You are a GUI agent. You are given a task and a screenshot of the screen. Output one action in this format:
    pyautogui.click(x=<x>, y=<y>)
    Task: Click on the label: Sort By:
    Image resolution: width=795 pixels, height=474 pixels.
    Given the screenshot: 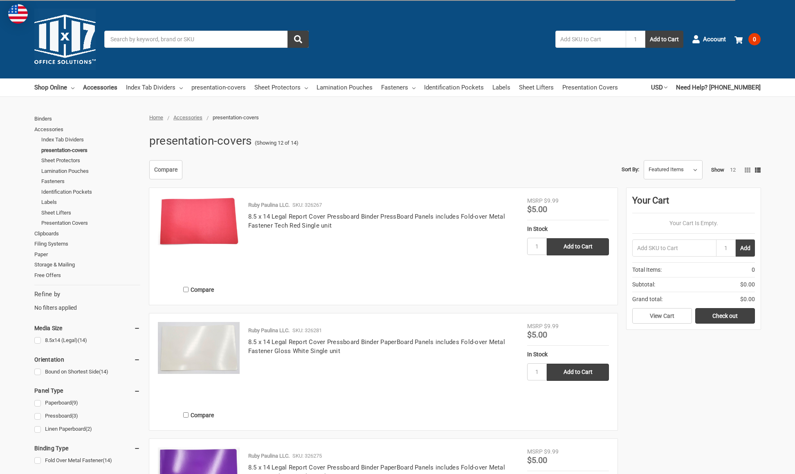 What is the action you would take?
    pyautogui.click(x=630, y=170)
    